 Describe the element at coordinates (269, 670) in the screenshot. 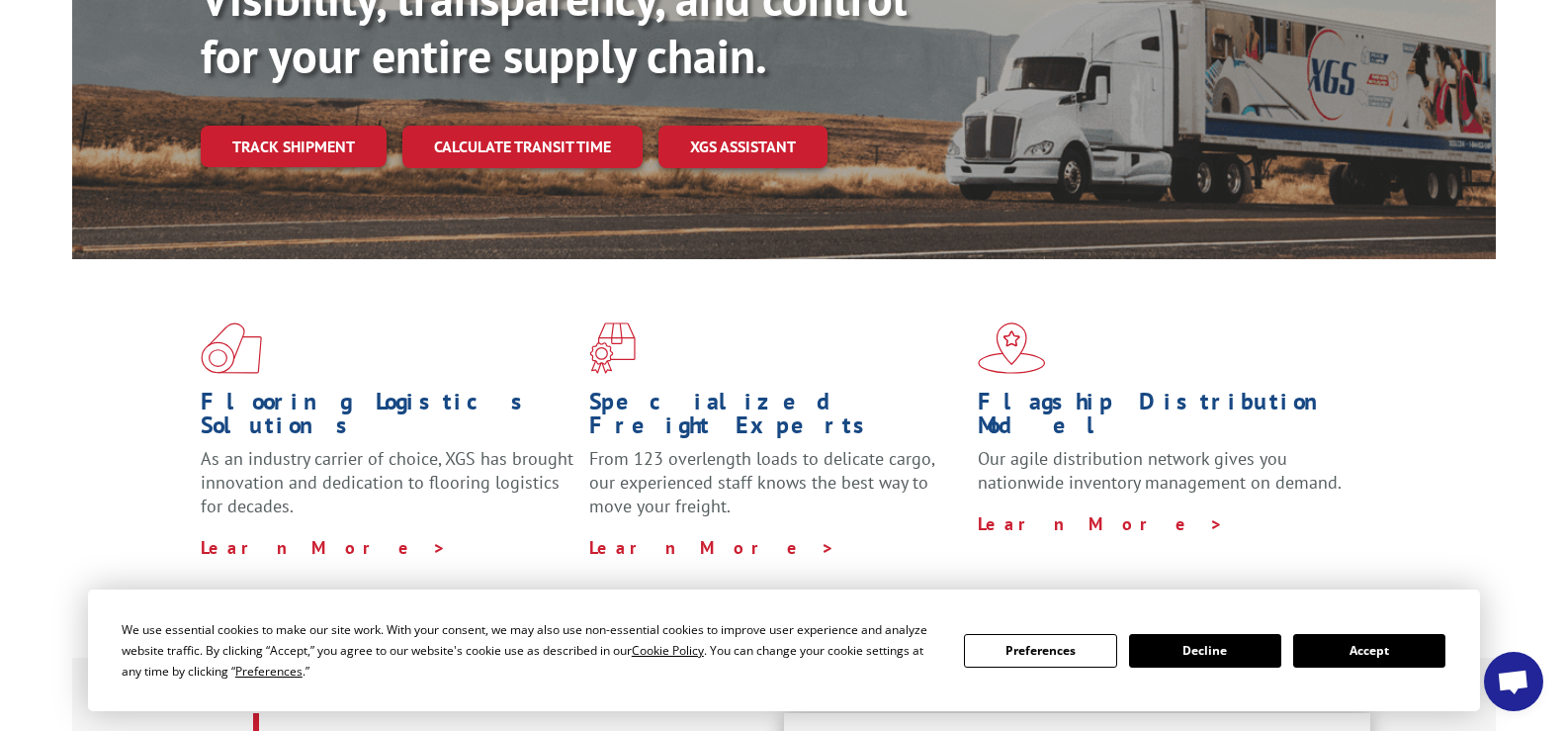

I see `span: Preferences` at that location.